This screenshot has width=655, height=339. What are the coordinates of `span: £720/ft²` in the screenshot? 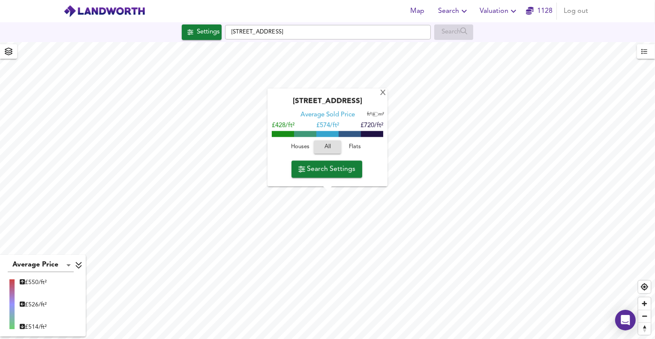 It's located at (372, 126).